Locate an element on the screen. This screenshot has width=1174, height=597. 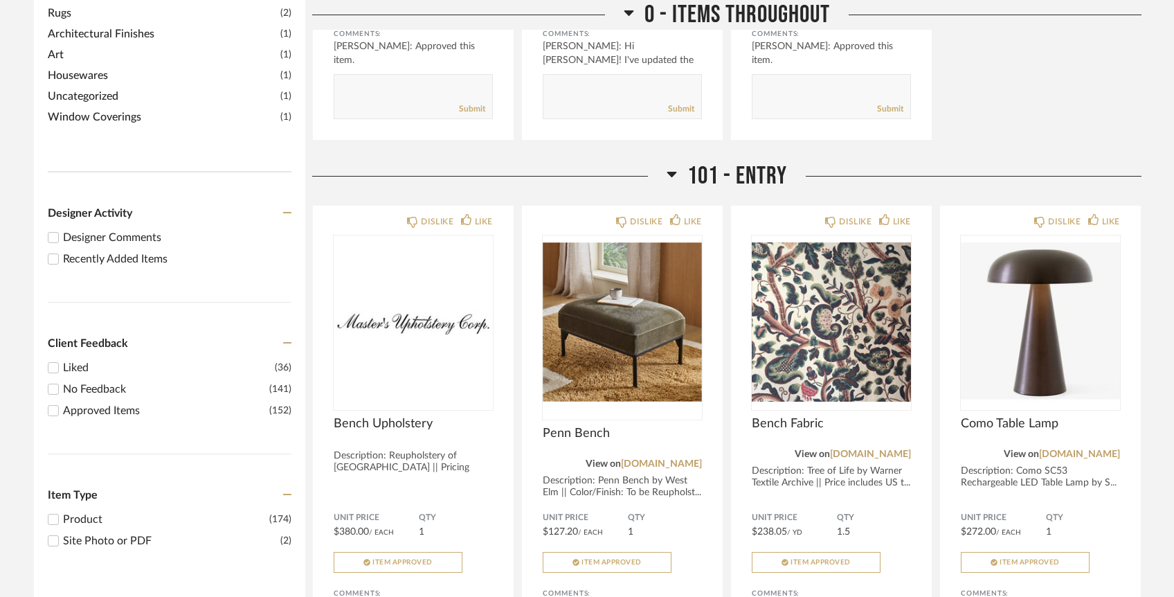
span: Designer Activity is located at coordinates (90, 213).